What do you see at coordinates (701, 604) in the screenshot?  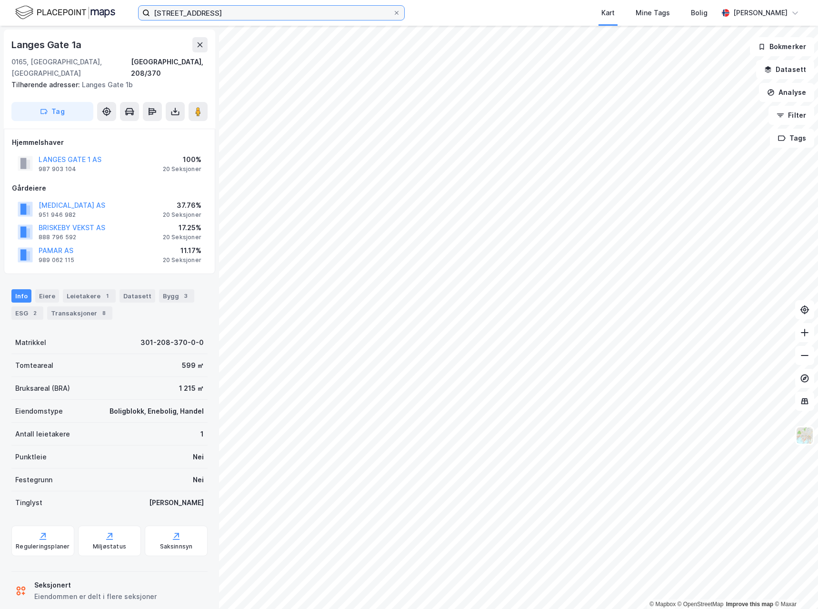 I see `a: OpenStreetMap` at bounding box center [701, 604].